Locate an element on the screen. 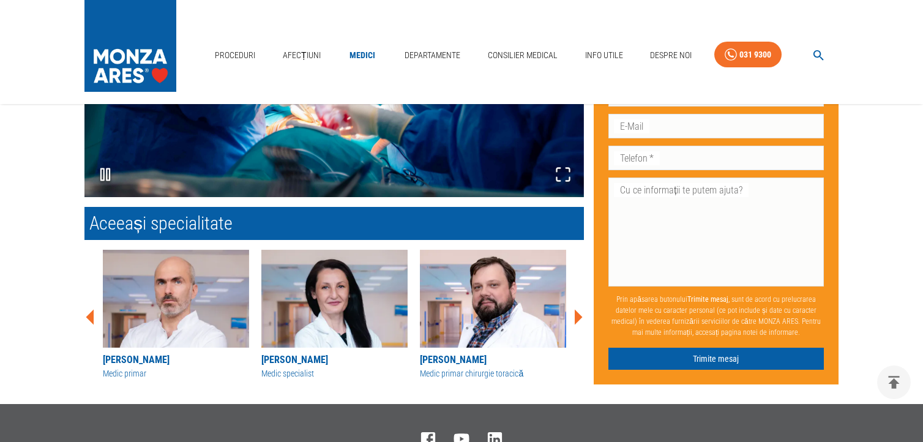  div: Medic specialist is located at coordinates (334, 374).